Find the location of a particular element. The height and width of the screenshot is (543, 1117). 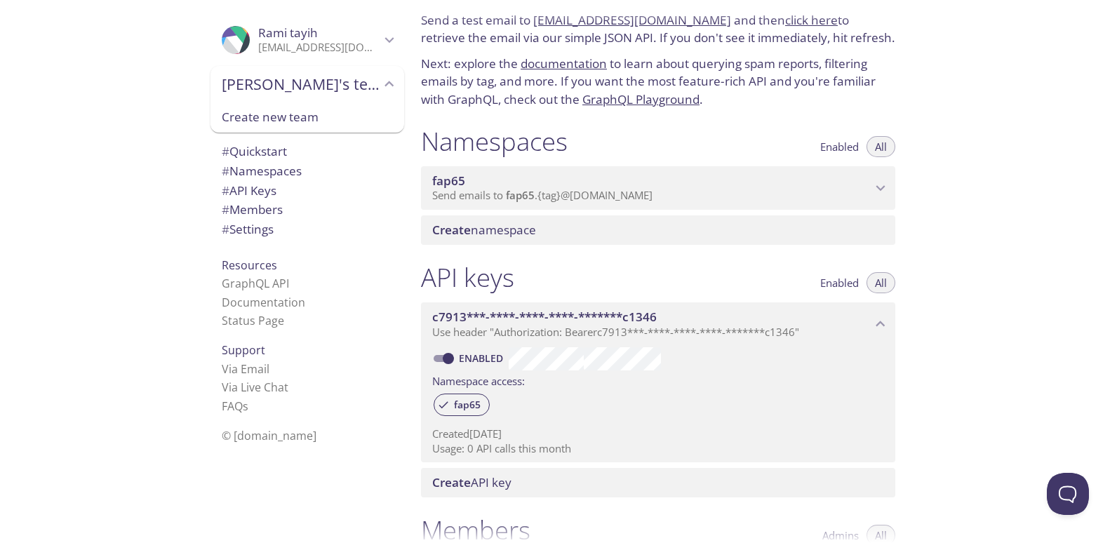

div: Namespaces is located at coordinates (307, 171).